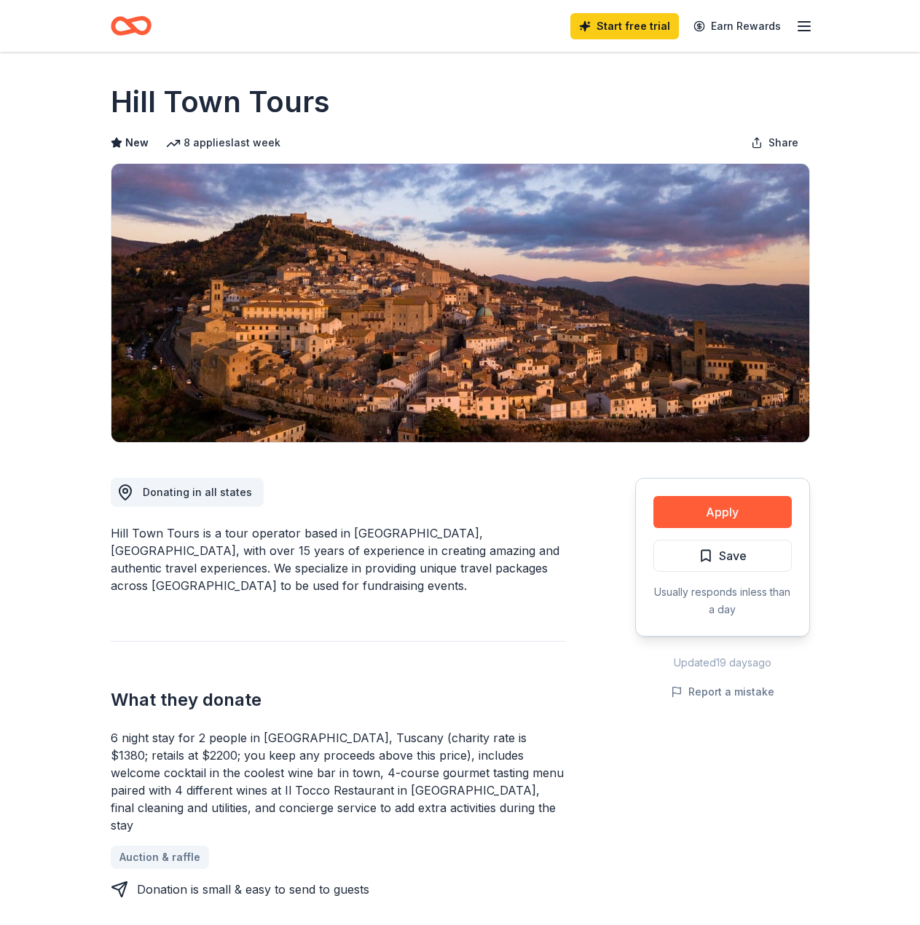 The image size is (920, 925). What do you see at coordinates (774, 143) in the screenshot?
I see `button: Share` at bounding box center [774, 143].